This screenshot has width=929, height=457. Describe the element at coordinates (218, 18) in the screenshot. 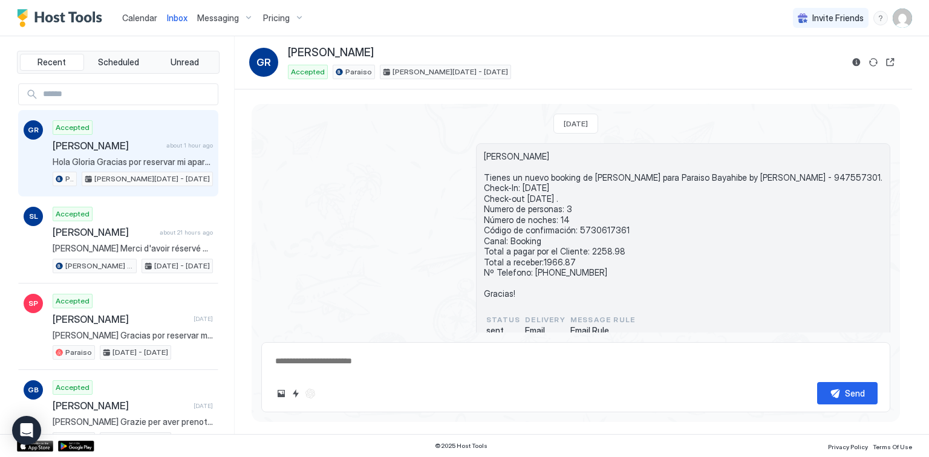

I see `span: Messaging` at that location.